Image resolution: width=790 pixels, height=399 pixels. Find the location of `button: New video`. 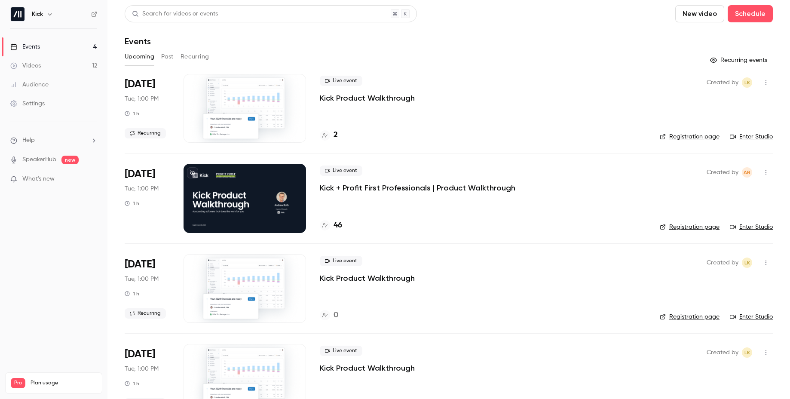

button: New video is located at coordinates (700, 14).